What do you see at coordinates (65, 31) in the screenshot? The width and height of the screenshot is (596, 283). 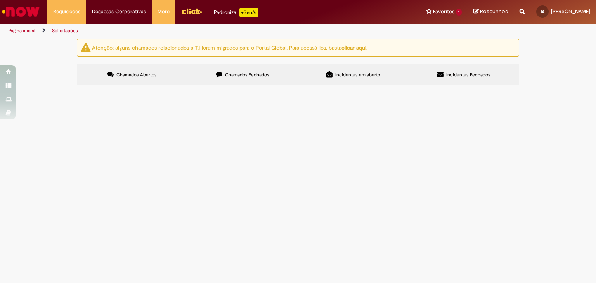 I see `a: Solicitações` at bounding box center [65, 31].